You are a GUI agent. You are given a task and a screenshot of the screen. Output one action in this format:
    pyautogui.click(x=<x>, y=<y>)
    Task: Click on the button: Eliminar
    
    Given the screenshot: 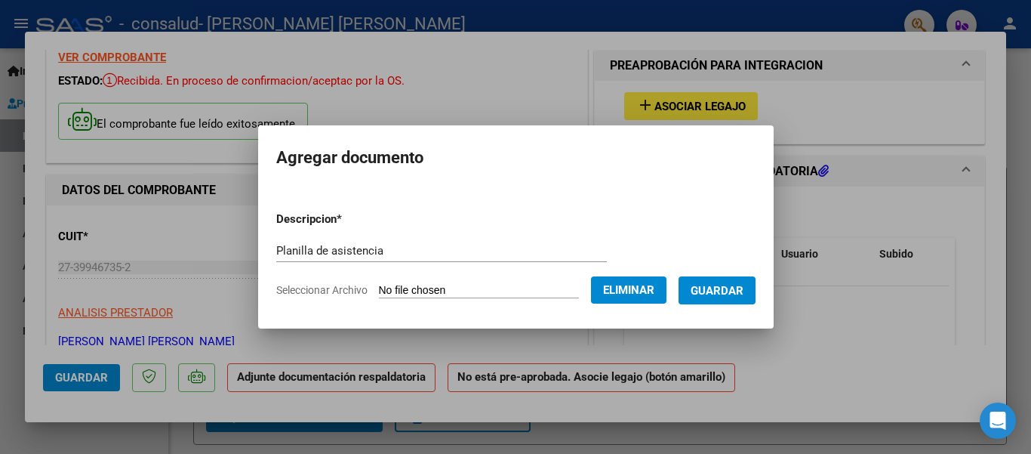 What is the action you would take?
    pyautogui.click(x=629, y=290)
    